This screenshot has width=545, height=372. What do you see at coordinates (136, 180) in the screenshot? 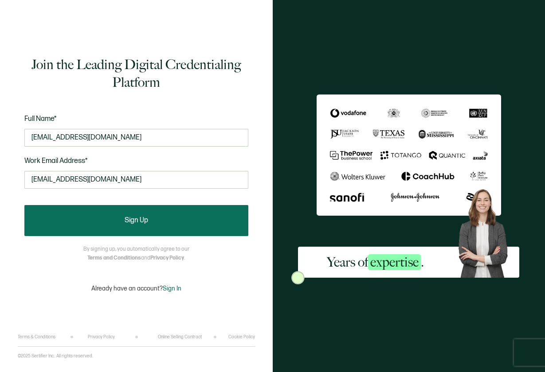
I see `input: Enter your work email address` at bounding box center [136, 180].